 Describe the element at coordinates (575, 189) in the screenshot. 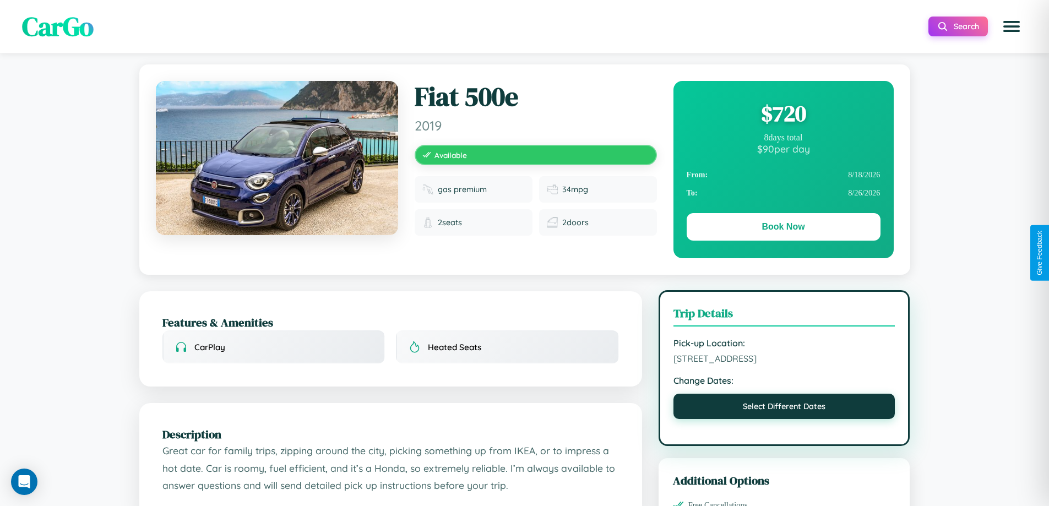

I see `span: 34 mpg` at that location.